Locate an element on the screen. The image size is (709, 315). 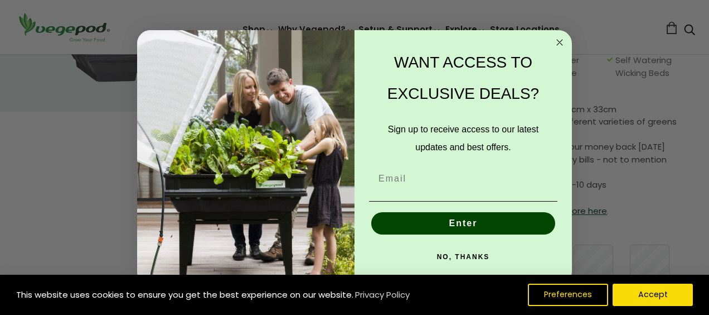
span: This website uses cookies to ensure you get the best experience on our website. is located at coordinates (185, 294).